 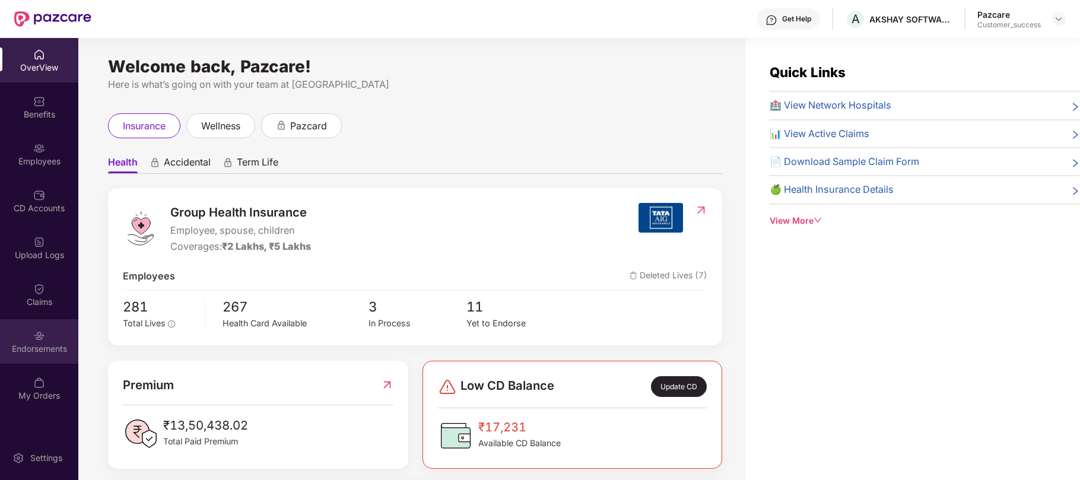 What do you see at coordinates (39, 383) in the screenshot?
I see `img: svg+xml;base64,PHN2ZyBpZD0iTXlfT3JkZXJzIiBkYXRhLW5hbWU9Ik15IE9yZGVycyIgeG1sbnM9Imh0dHA6Ly93d3cudz...` at bounding box center [39, 383].